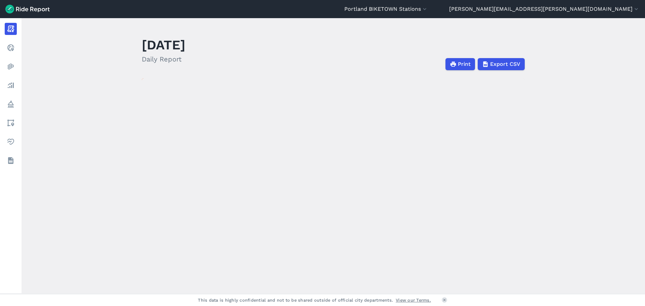 This screenshot has height=306, width=645. What do you see at coordinates (11, 161) in the screenshot?
I see `a: Datasets` at bounding box center [11, 161].